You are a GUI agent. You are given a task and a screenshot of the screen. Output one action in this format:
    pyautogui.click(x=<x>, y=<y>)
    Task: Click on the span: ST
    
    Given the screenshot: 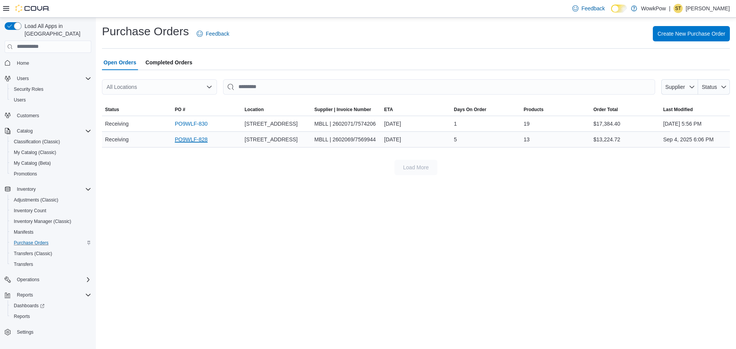 What is the action you would take?
    pyautogui.click(x=677, y=8)
    